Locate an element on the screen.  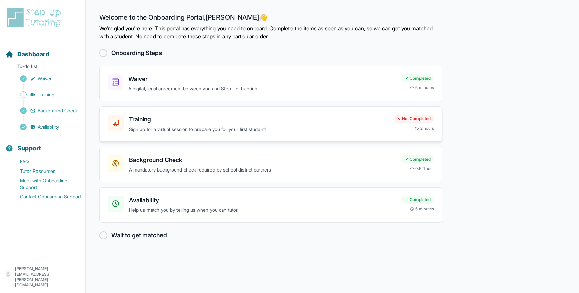
p: Sign up for a virtual session to prepare you for your first student! is located at coordinates (258, 129).